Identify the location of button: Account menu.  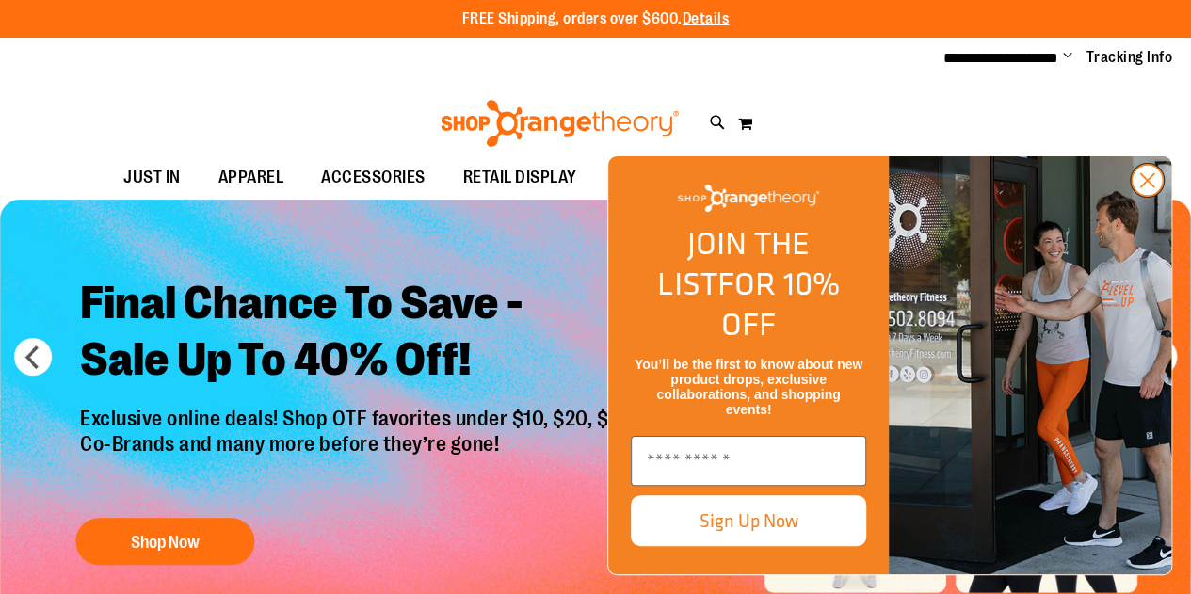
(1068, 57).